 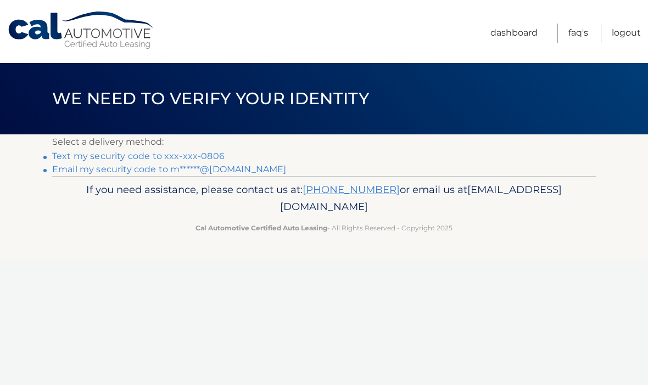 What do you see at coordinates (626, 33) in the screenshot?
I see `a: Logout` at bounding box center [626, 33].